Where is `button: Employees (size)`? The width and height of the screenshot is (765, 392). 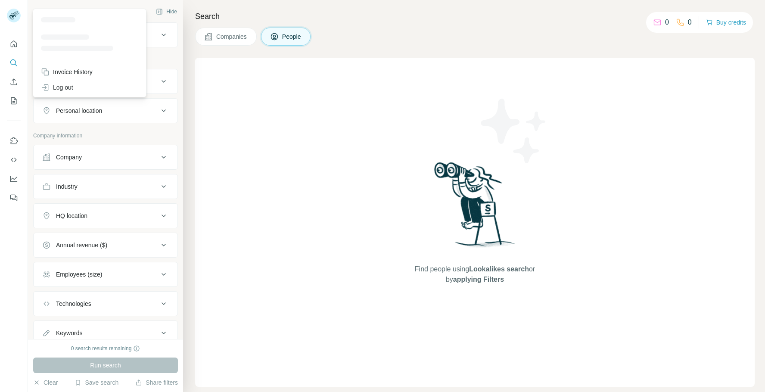
button: Employees (size) is located at coordinates (105, 274).